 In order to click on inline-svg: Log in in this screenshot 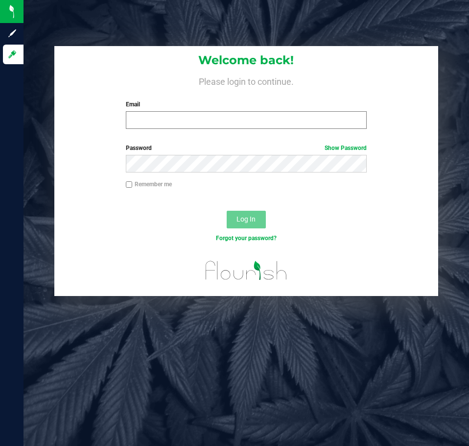, I will do `click(12, 54)`.